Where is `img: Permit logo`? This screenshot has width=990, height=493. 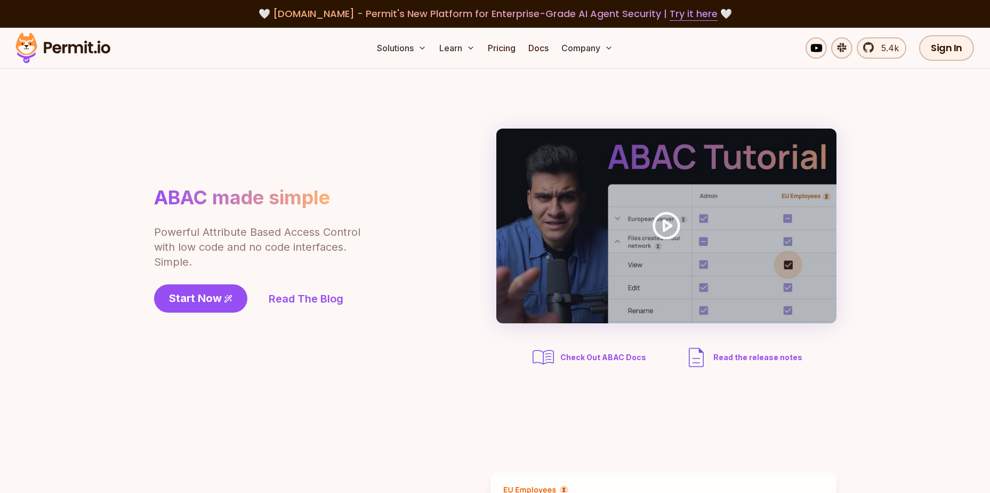 img: Permit logo is located at coordinates (63, 48).